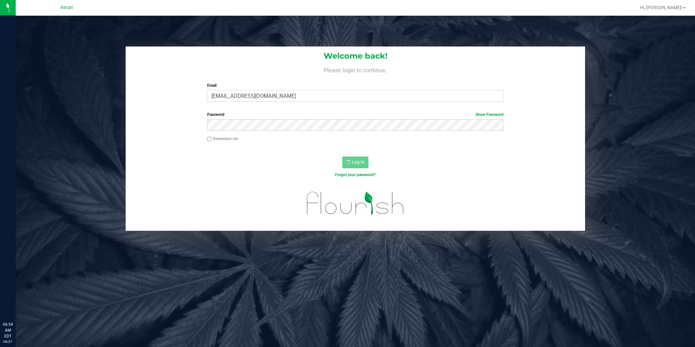 This screenshot has height=347, width=695. Describe the element at coordinates (355, 175) in the screenshot. I see `a: Forgot your password?` at that location.